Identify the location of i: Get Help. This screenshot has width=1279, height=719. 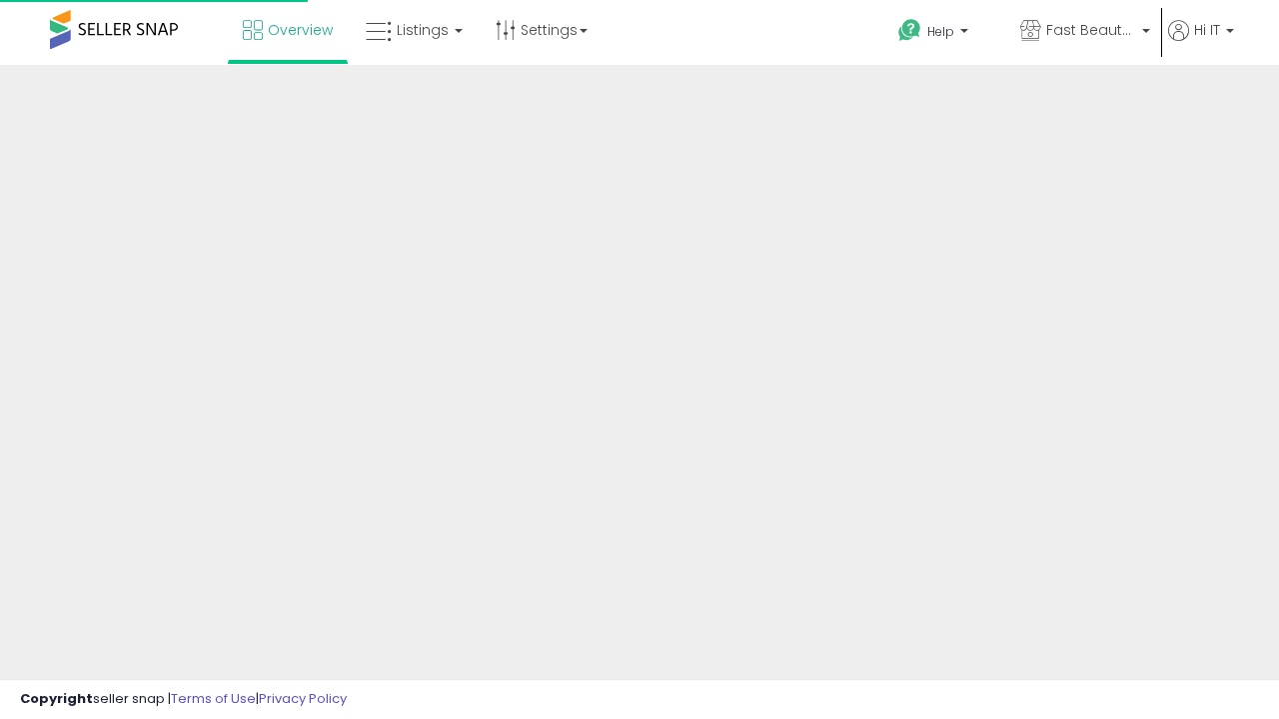
(909, 30).